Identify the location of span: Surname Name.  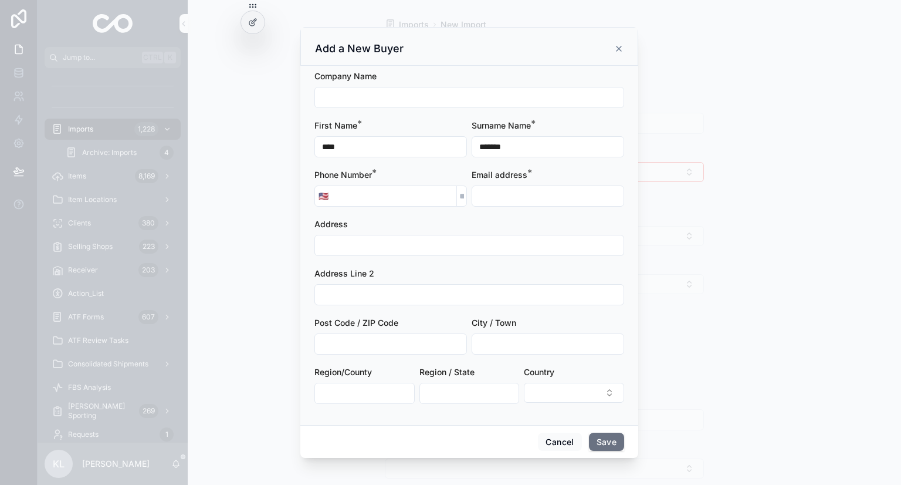
(501, 125).